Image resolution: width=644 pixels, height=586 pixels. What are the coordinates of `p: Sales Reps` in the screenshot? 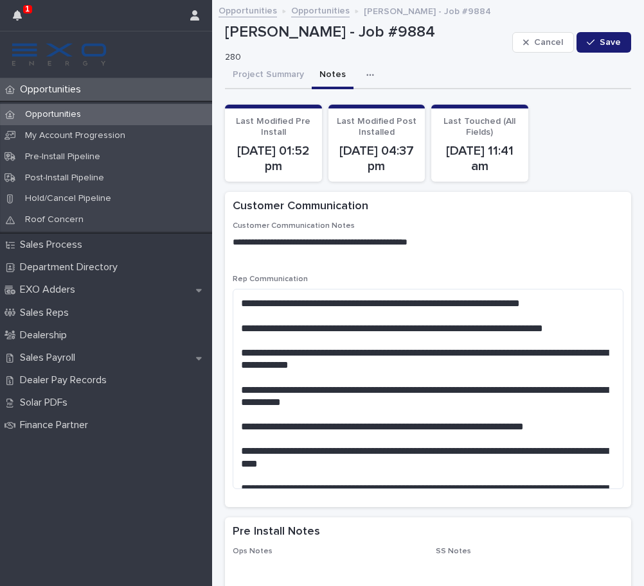 It's located at (47, 313).